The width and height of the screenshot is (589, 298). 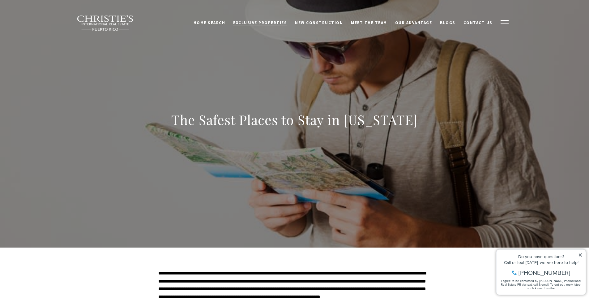 What do you see at coordinates (260, 23) in the screenshot?
I see `span: Exclusive Properties` at bounding box center [260, 23].